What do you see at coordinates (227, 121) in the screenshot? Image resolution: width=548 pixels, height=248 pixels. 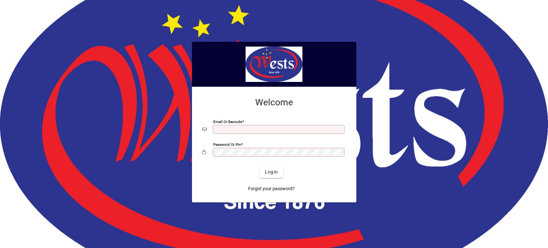 I see `mat-label: Email or Barcode` at bounding box center [227, 121].